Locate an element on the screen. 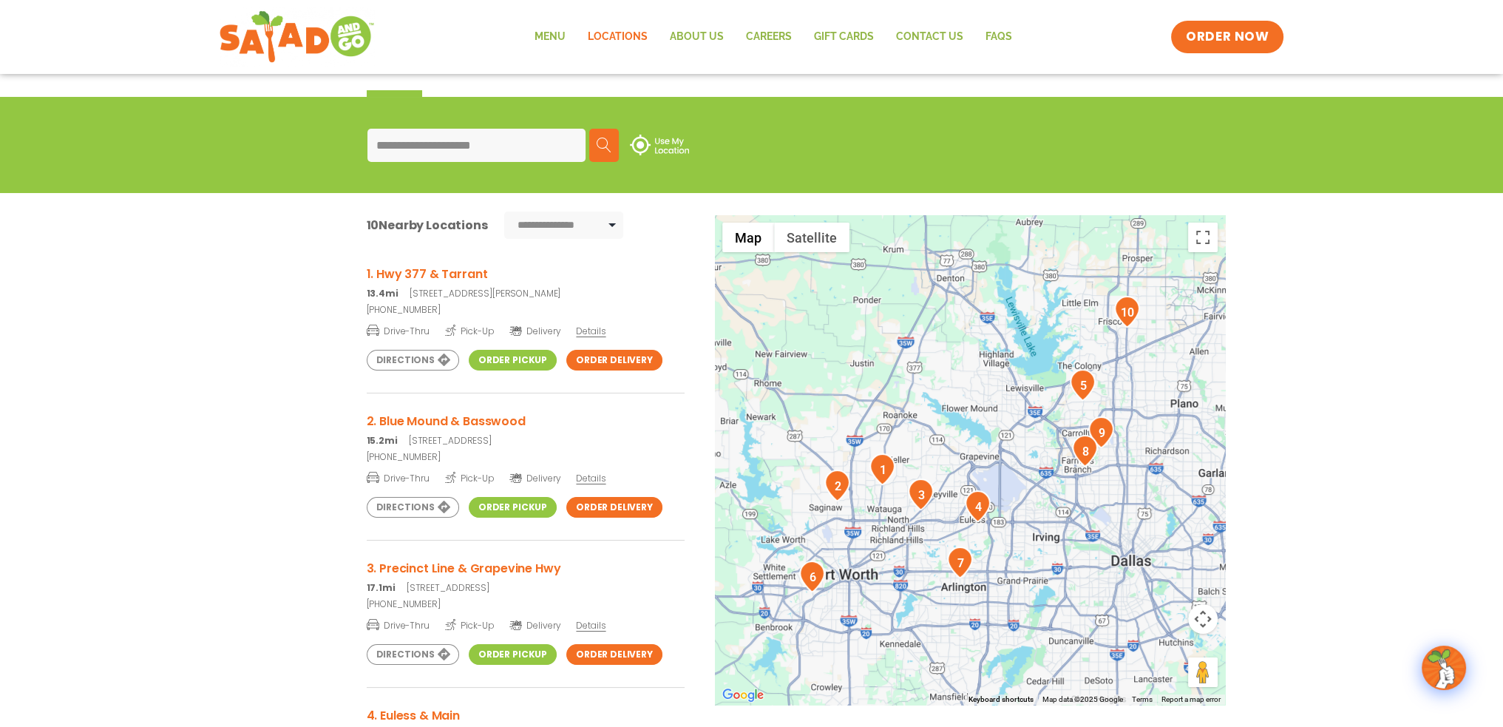 This screenshot has width=1503, height=727. div: 2 is located at coordinates (837, 485).